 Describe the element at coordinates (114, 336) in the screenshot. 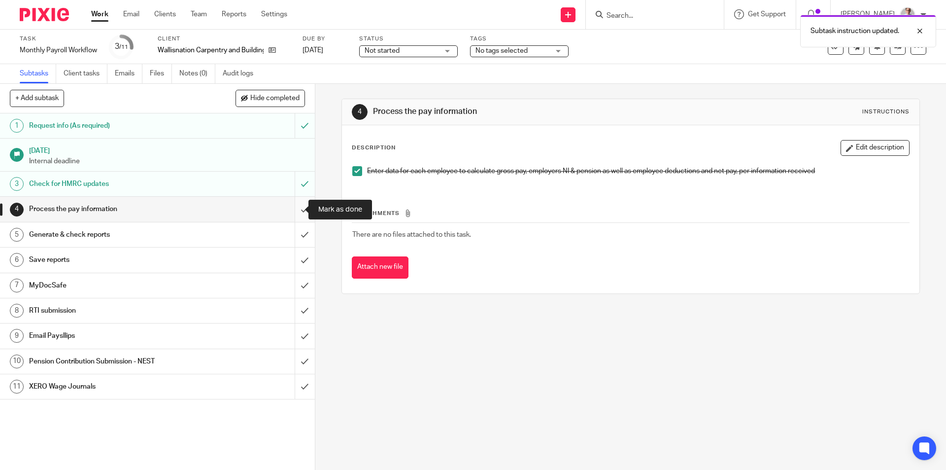

I see `h1: Email Paysllips` at that location.